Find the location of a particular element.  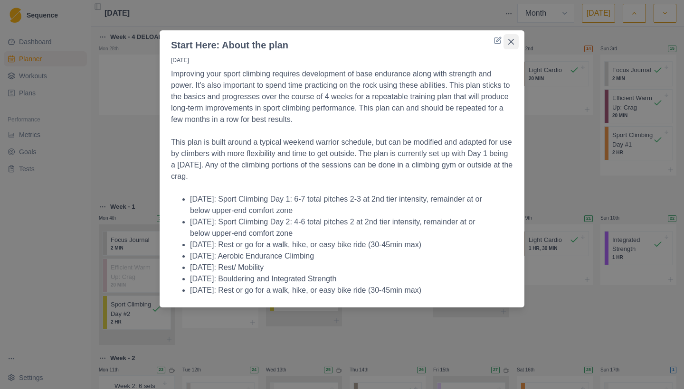

header: Start Here: About the plan is located at coordinates (342, 41).